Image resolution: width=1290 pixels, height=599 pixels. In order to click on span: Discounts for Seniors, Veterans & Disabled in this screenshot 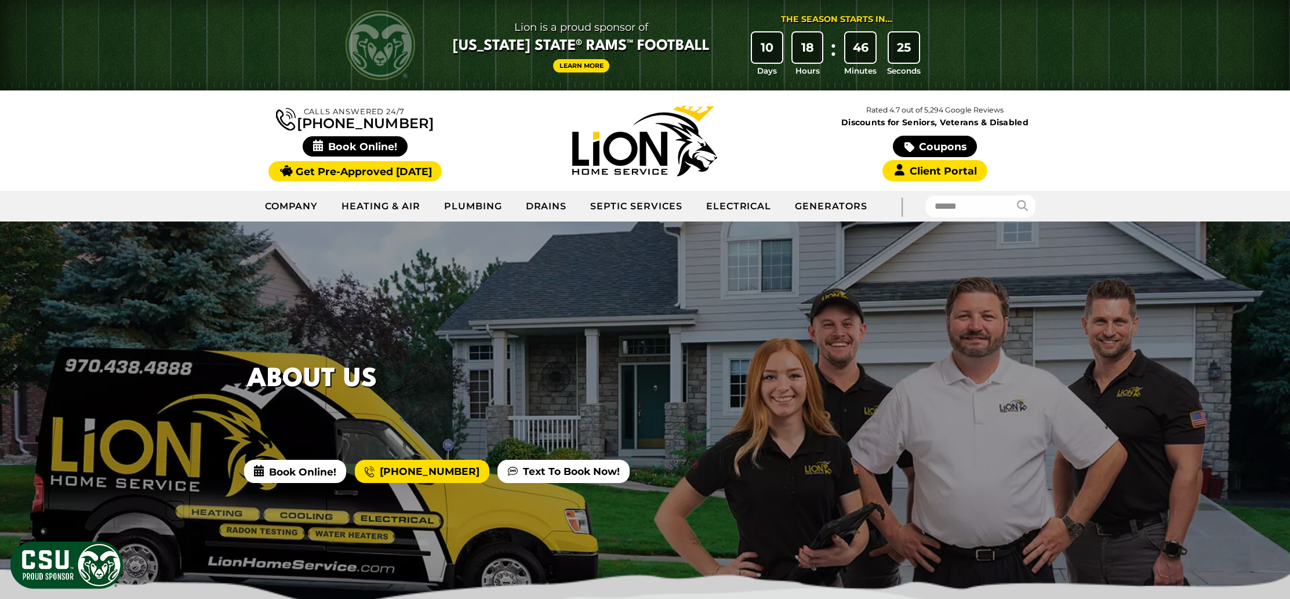, I will do `click(935, 122)`.